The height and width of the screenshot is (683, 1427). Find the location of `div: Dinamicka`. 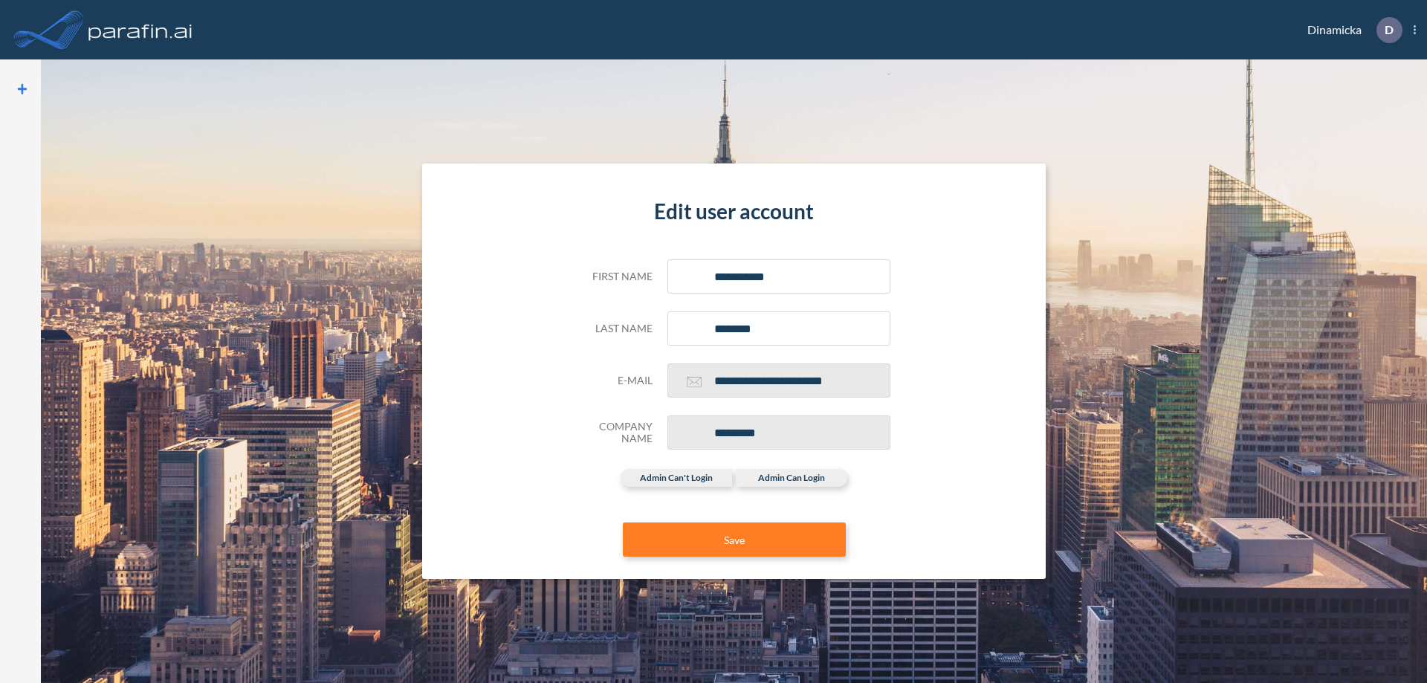

div: Dinamicka is located at coordinates (1351, 30).